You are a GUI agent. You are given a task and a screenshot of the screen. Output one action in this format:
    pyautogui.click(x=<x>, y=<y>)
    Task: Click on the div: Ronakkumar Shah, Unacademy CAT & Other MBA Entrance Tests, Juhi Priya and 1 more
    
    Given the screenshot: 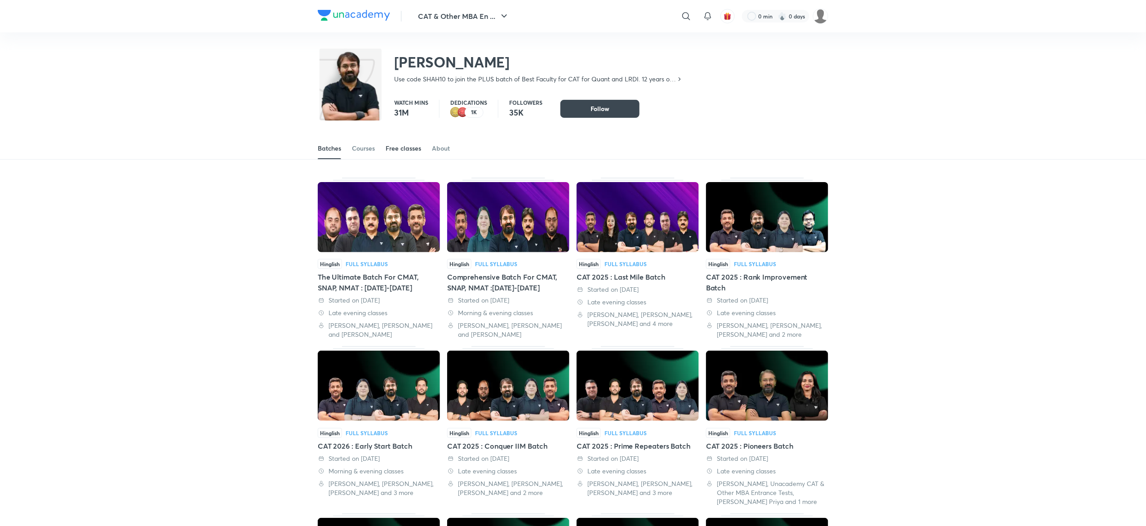 What is the action you would take?
    pyautogui.click(x=767, y=493)
    